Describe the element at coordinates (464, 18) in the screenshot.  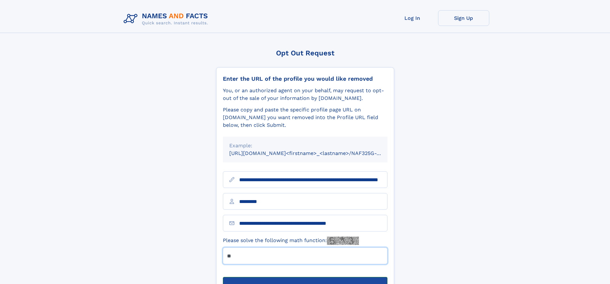
I see `a: Sign Up` at that location.